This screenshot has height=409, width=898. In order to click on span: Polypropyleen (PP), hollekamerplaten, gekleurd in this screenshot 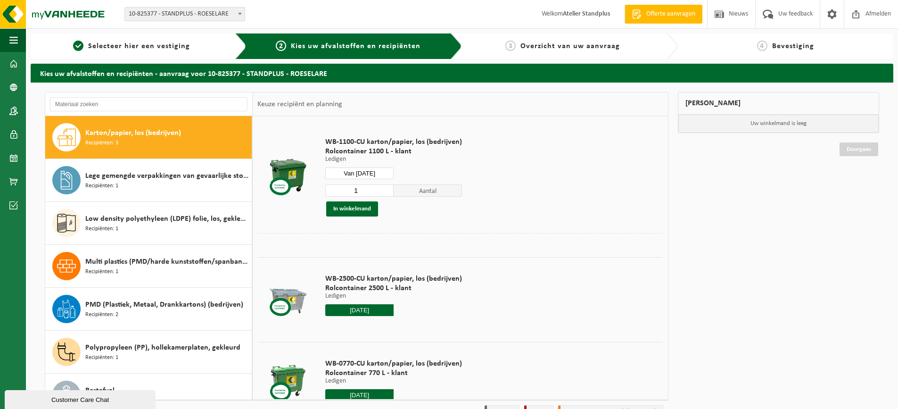, I will do `click(163, 347)`.